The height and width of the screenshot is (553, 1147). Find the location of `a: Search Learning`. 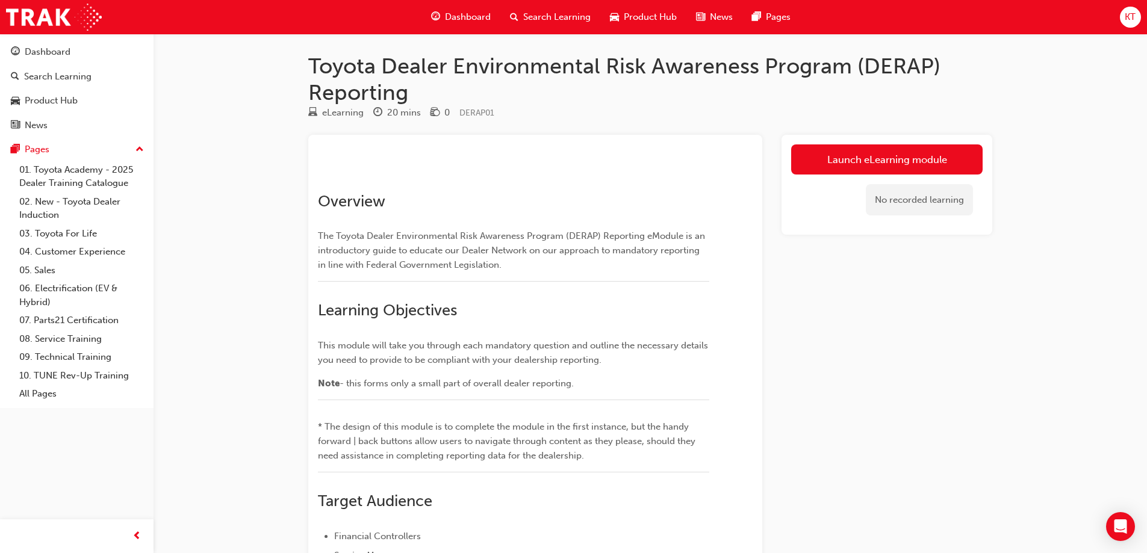

a: Search Learning is located at coordinates (76, 76).